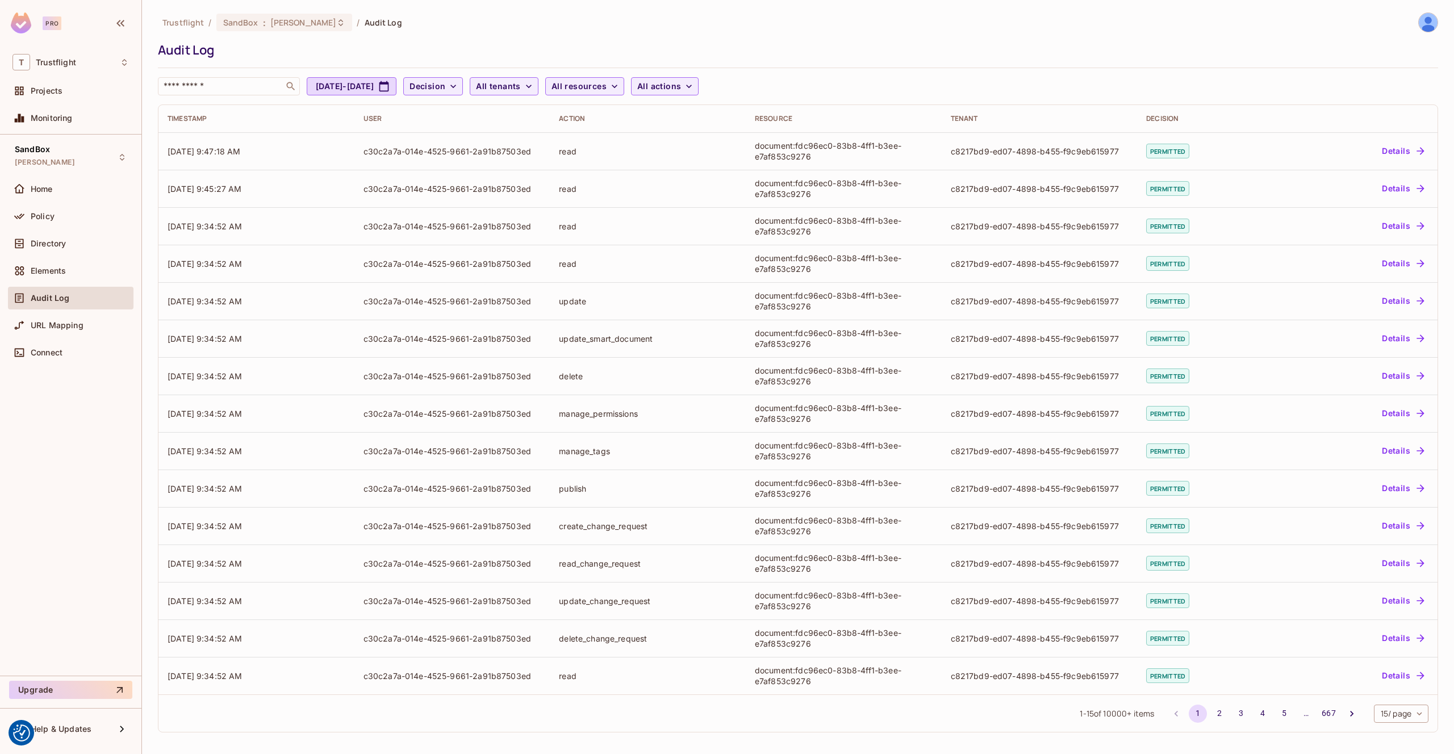  Describe the element at coordinates (1351, 714) in the screenshot. I see `button: Go to next page` at that location.